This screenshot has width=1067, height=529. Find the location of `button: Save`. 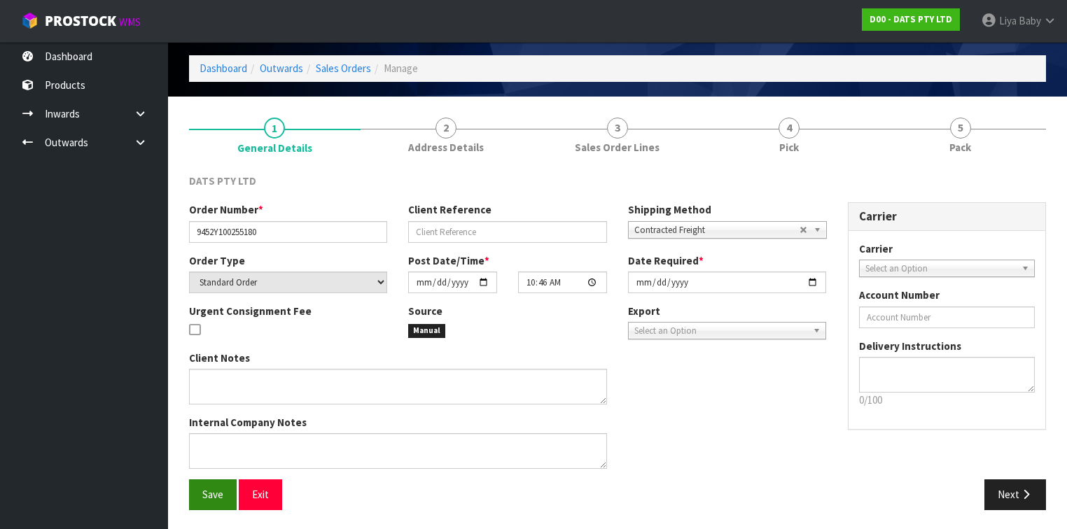

button: Save is located at coordinates (213, 494).